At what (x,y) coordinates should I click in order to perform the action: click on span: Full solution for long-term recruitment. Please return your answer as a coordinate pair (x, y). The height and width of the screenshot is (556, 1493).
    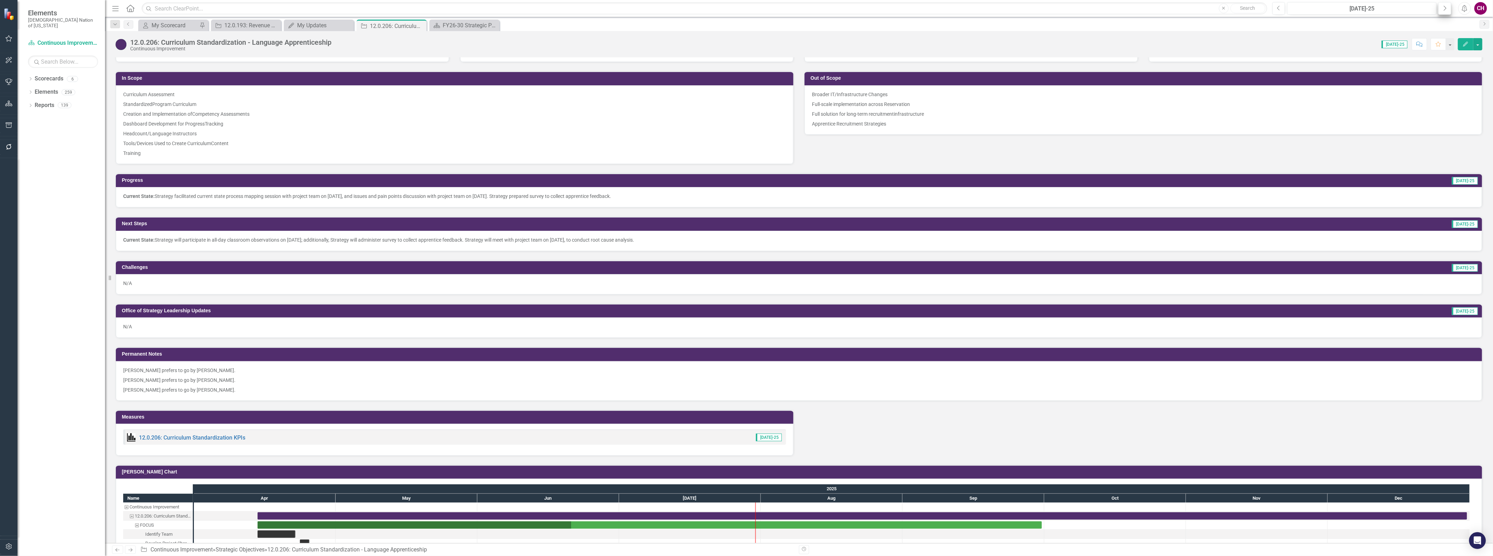
    Looking at the image, I should click on (853, 114).